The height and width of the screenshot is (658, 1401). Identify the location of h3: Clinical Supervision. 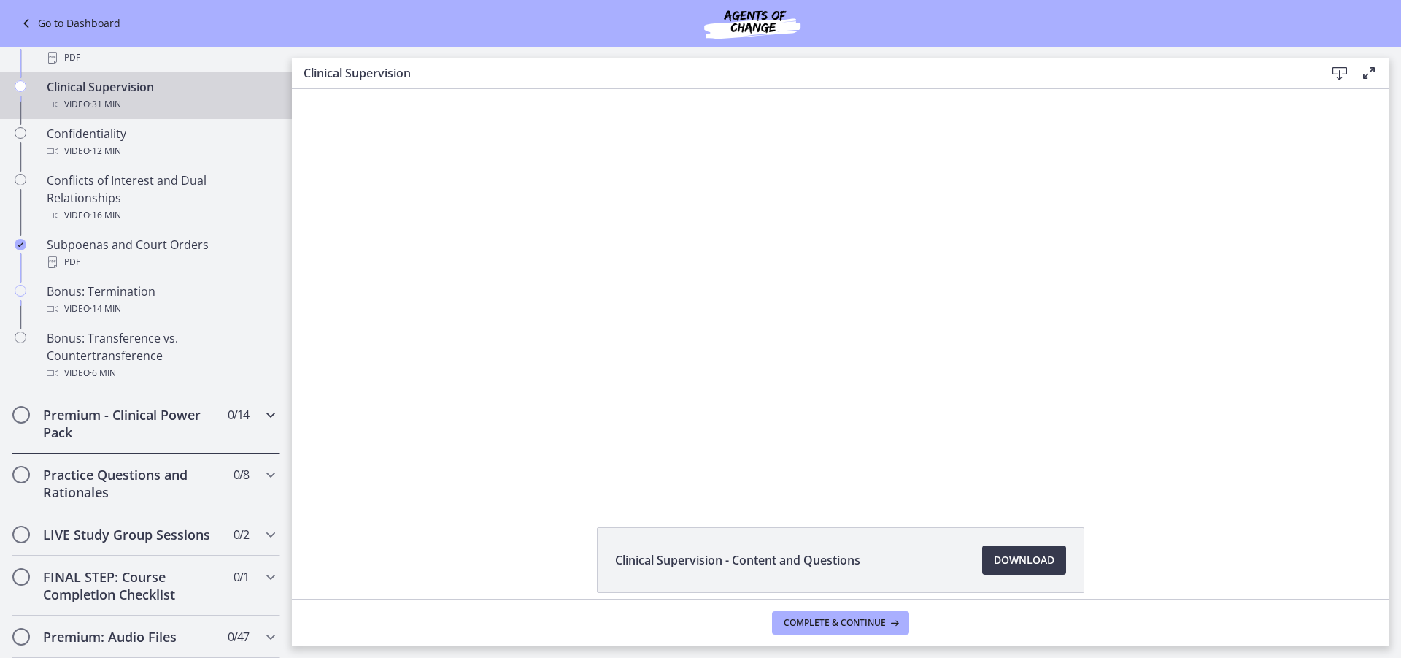
(803, 73).